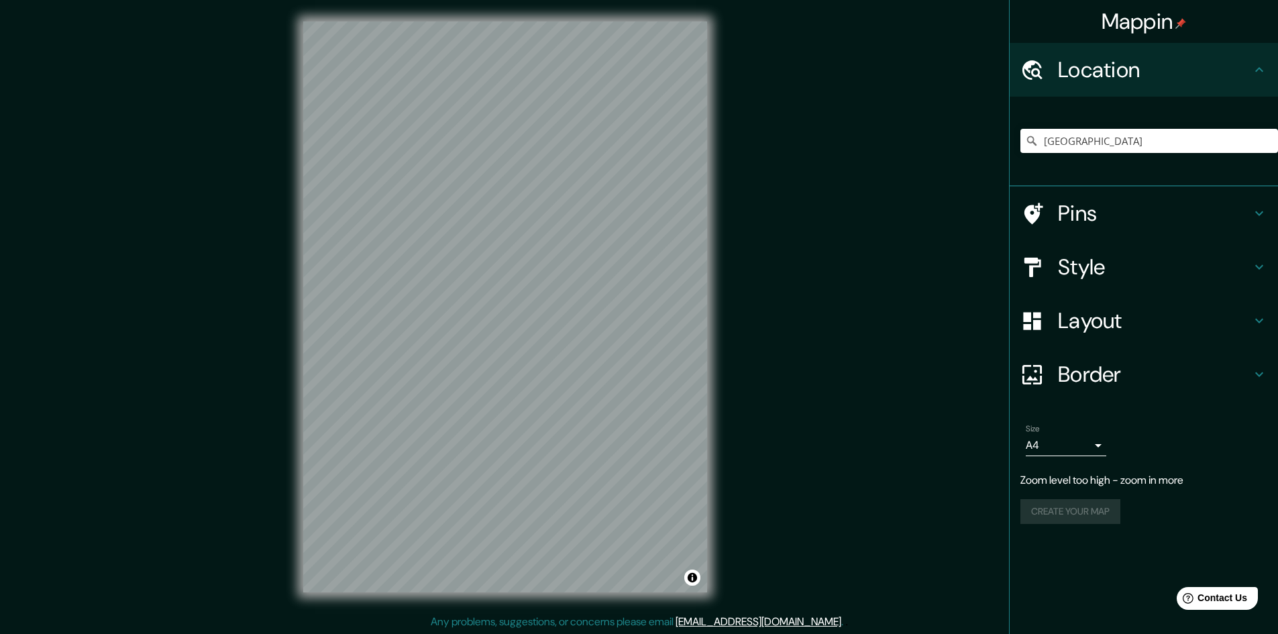 This screenshot has height=634, width=1278. I want to click on div: Layout, so click(1144, 321).